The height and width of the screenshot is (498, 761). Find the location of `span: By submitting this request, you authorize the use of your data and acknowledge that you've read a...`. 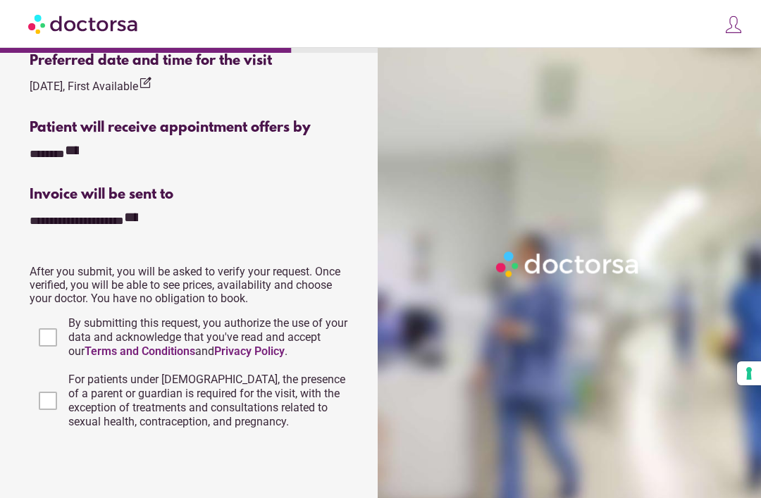

span: By submitting this request, you authorize the use of your data and acknowledge that you've read a... is located at coordinates (208, 337).